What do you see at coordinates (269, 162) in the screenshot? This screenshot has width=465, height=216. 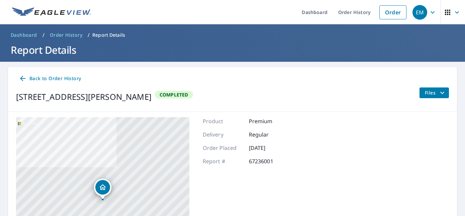 I see `p: 67236001` at bounding box center [269, 162].